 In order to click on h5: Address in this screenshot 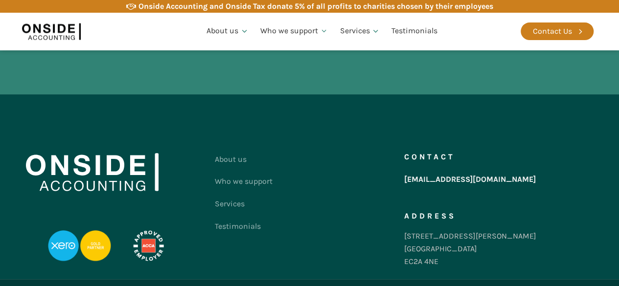, I will do `click(430, 216)`.